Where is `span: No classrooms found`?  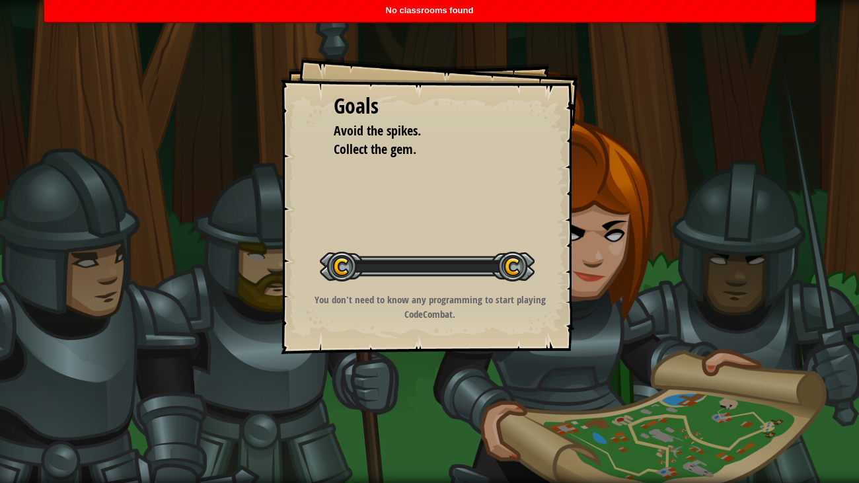
span: No classrooms found is located at coordinates (430, 10).